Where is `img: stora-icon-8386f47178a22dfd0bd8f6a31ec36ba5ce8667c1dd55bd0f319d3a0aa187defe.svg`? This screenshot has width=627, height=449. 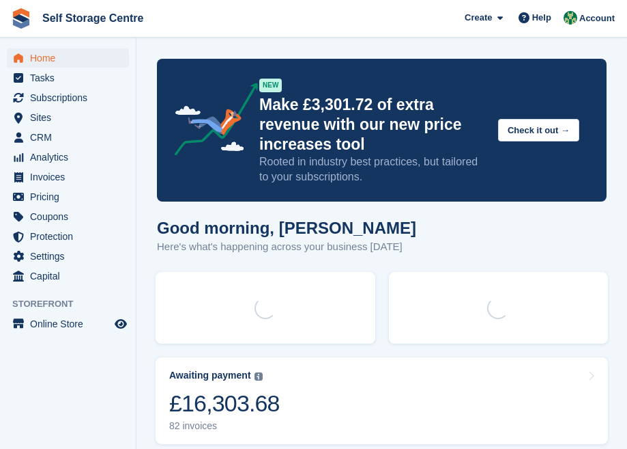 img: stora-icon-8386f47178a22dfd0bd8f6a31ec36ba5ce8667c1dd55bd0f319d3a0aa187defe.svg is located at coordinates (21, 18).